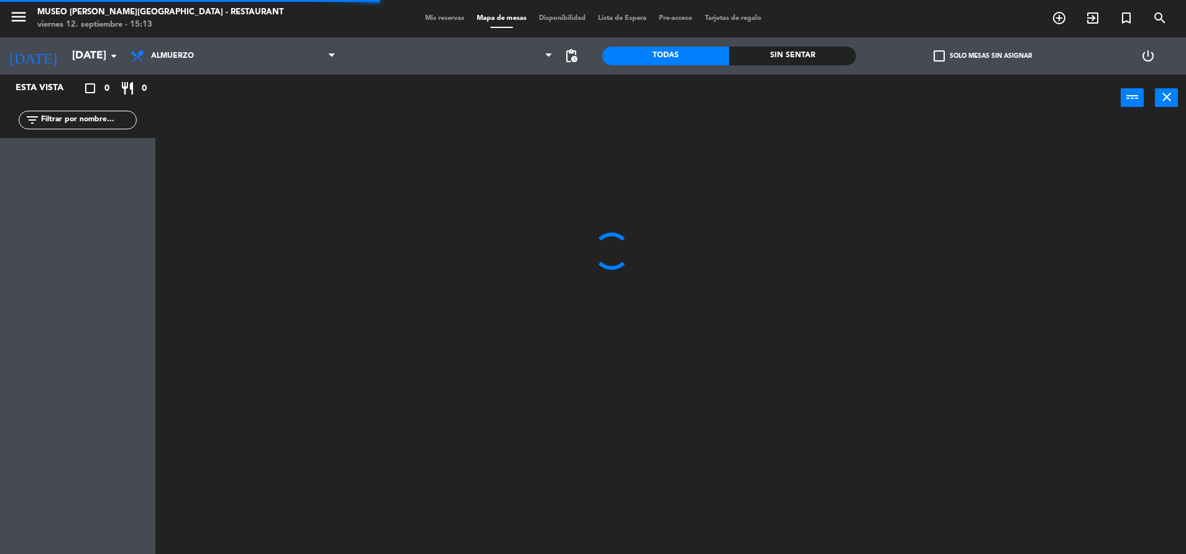 This screenshot has width=1186, height=554. What do you see at coordinates (127, 88) in the screenshot?
I see `i: restaurant` at bounding box center [127, 88].